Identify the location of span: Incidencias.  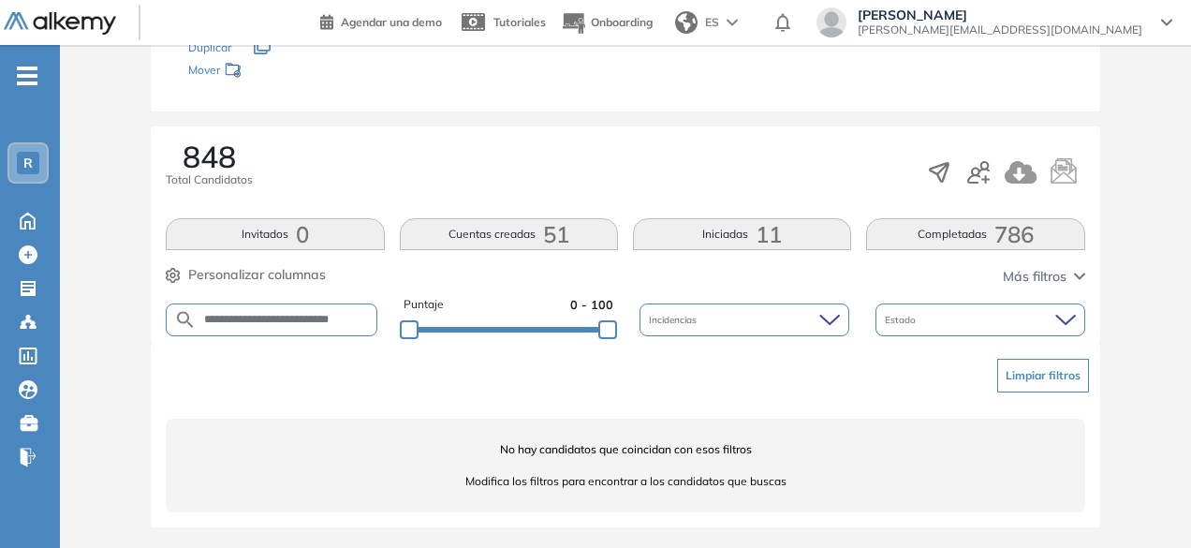
(674, 319).